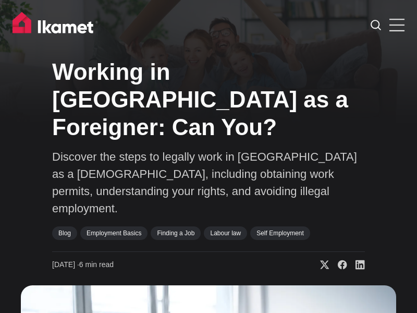 The width and height of the screenshot is (417, 313). Describe the element at coordinates (356, 265) in the screenshot. I see `a: Share on Linkedin` at that location.